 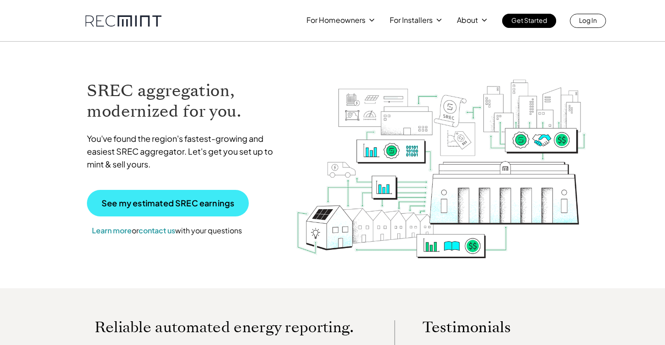 What do you see at coordinates (588, 20) in the screenshot?
I see `p: Log In` at bounding box center [588, 20].